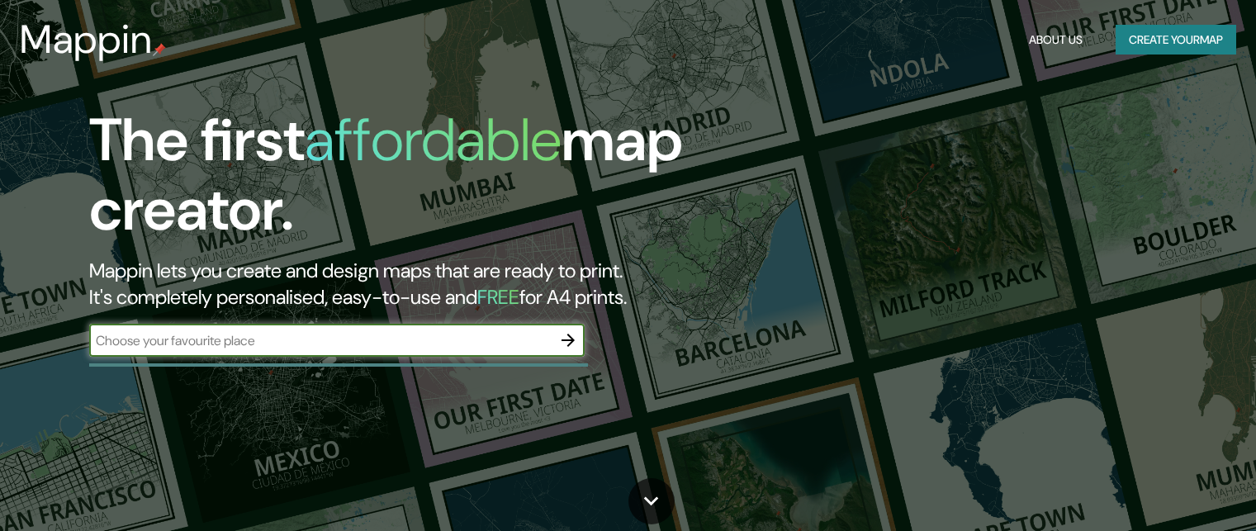 Image resolution: width=1256 pixels, height=531 pixels. I want to click on h5: FREE, so click(498, 296).